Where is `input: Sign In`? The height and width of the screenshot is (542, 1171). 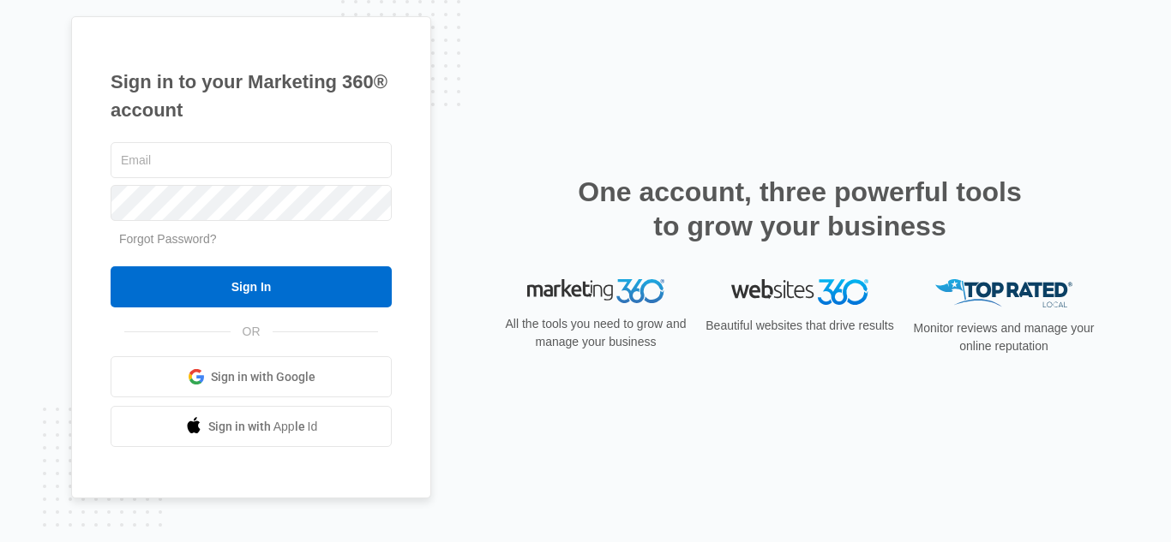 input: Sign In is located at coordinates (251, 287).